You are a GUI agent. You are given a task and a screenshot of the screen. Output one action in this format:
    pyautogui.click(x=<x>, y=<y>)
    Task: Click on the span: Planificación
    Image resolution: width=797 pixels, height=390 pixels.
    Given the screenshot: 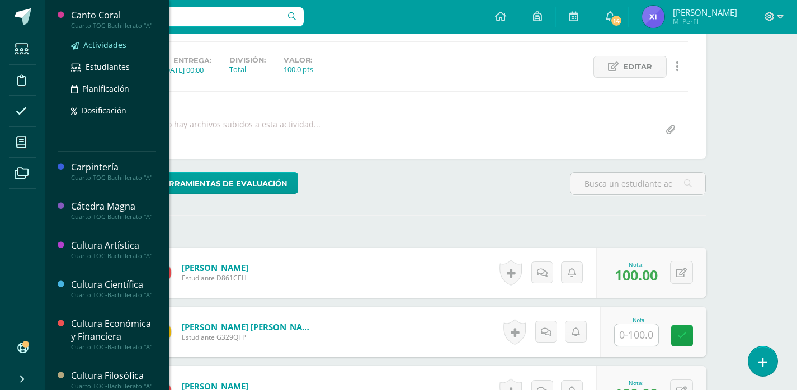 What is the action you would take?
    pyautogui.click(x=106, y=88)
    